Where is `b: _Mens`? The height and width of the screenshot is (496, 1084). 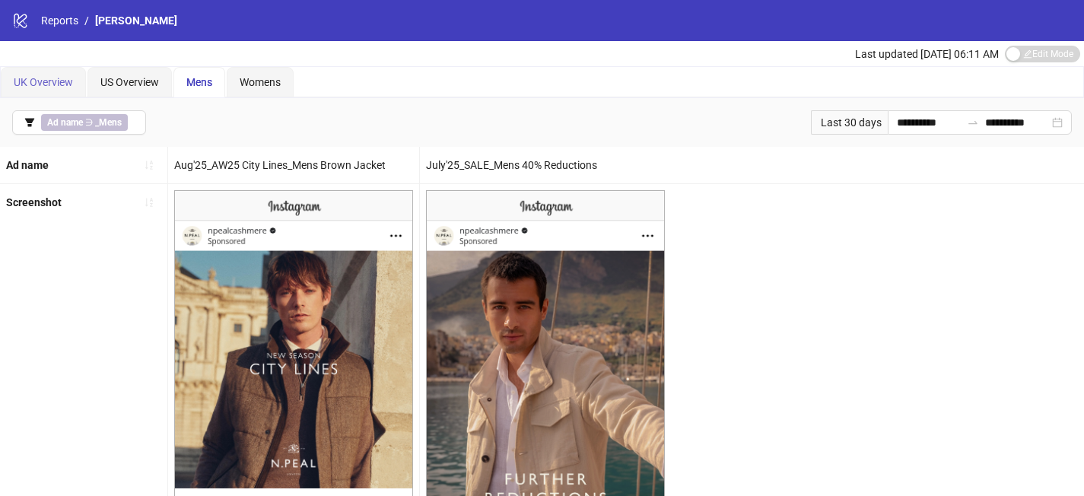 b: _Mens is located at coordinates (108, 122).